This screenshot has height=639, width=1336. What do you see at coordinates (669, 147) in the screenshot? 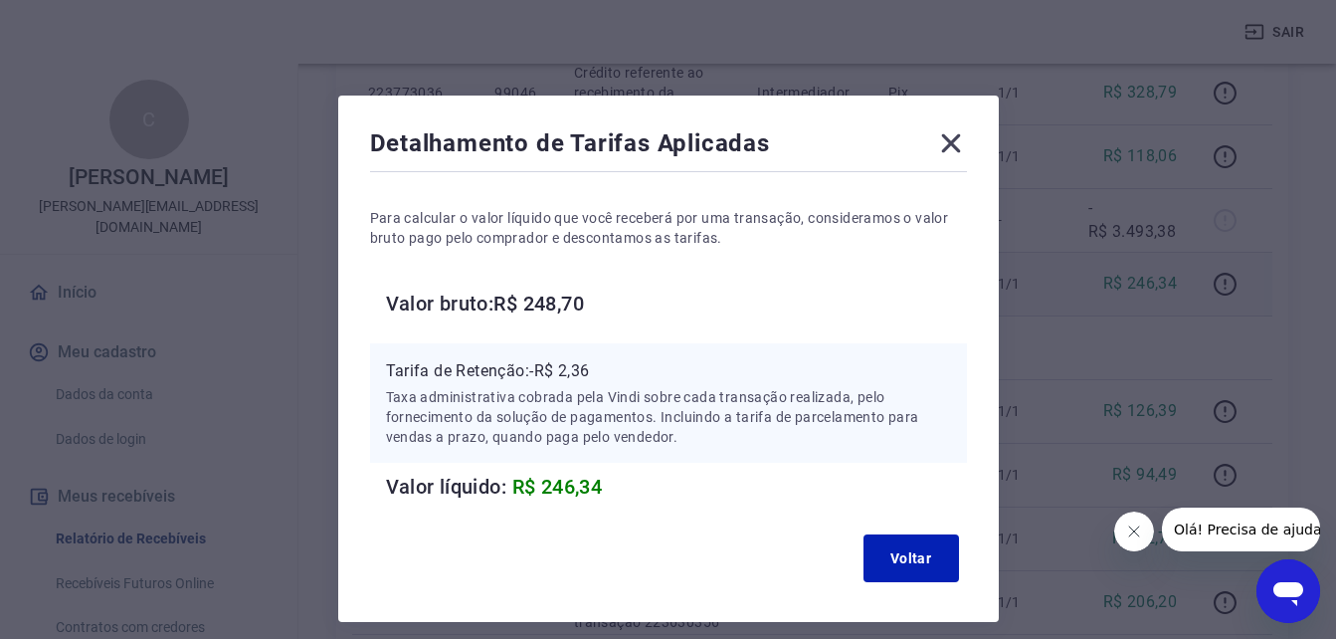
I see `div: Detalhamento de Tarifas Aplicadas` at bounding box center [669, 147].